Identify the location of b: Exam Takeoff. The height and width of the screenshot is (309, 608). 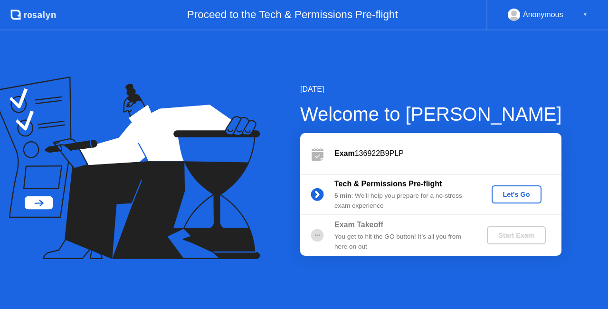
(359, 224).